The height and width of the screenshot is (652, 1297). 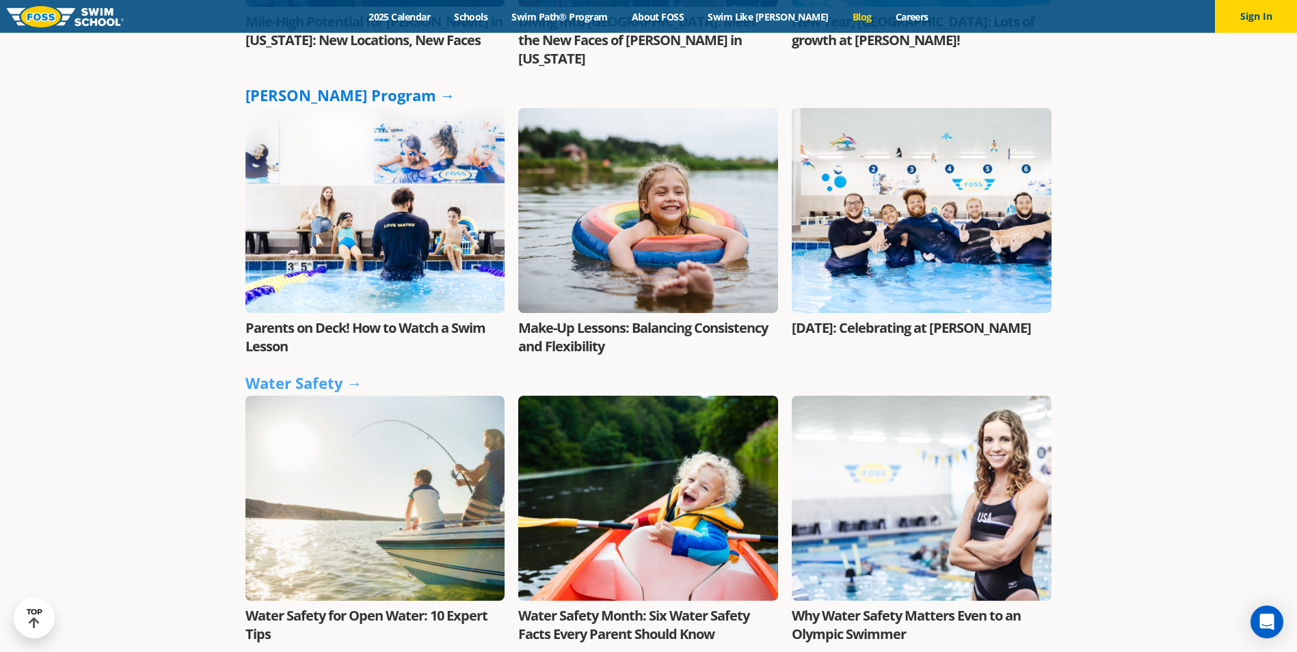 What do you see at coordinates (303, 383) in the screenshot?
I see `a: Water Safety →` at bounding box center [303, 383].